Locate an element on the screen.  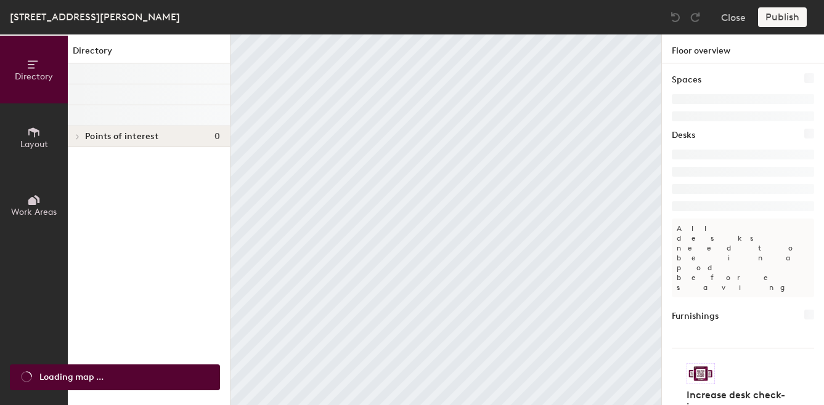
h1: Spaces is located at coordinates (686, 80).